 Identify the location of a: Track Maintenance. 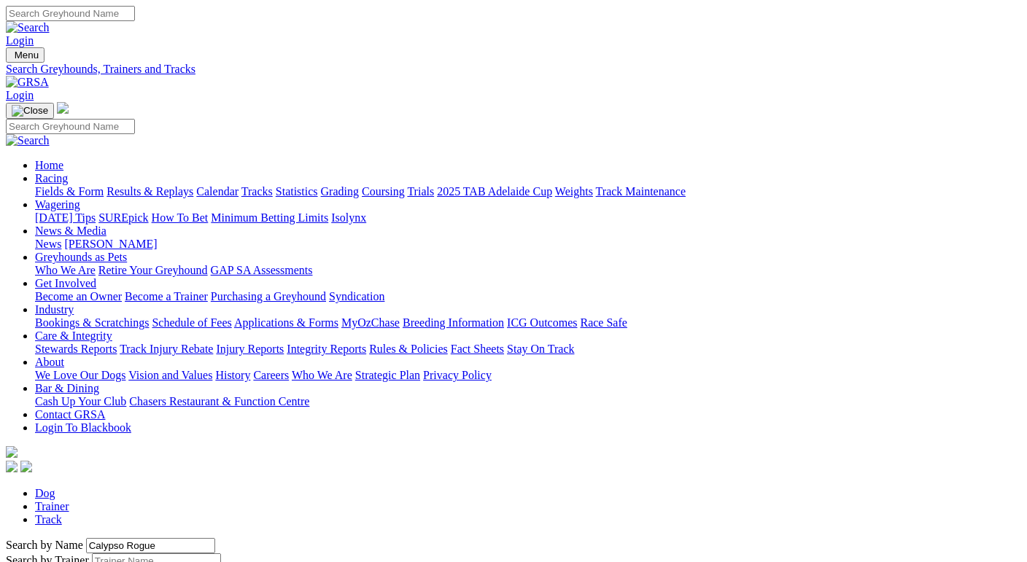
(640, 191).